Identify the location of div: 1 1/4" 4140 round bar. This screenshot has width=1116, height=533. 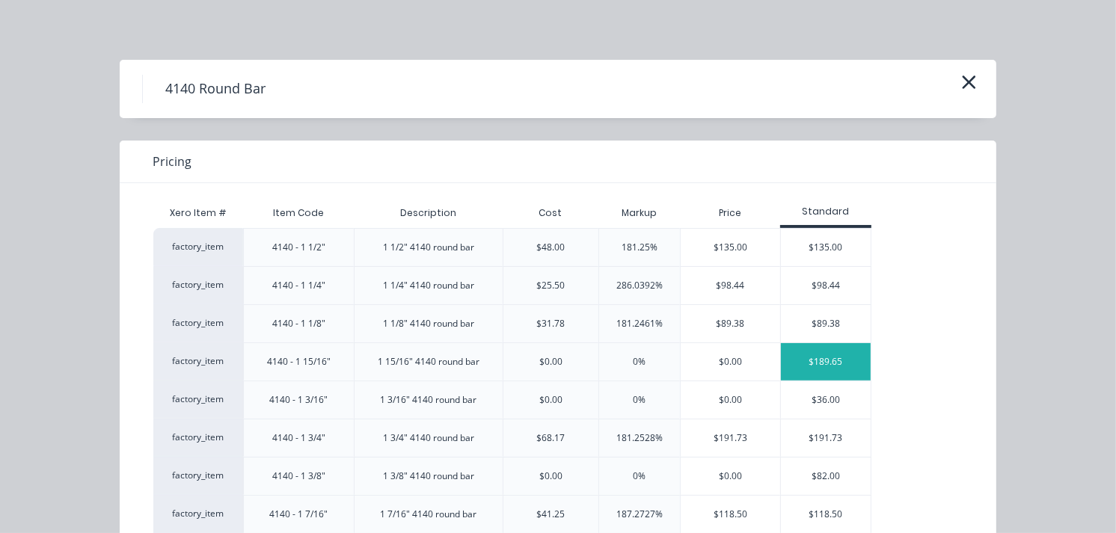
(428, 286).